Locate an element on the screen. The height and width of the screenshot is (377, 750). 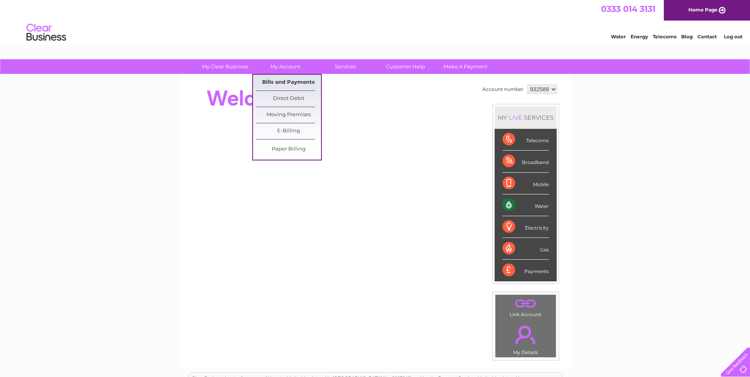
td: Link Account is located at coordinates (525, 307).